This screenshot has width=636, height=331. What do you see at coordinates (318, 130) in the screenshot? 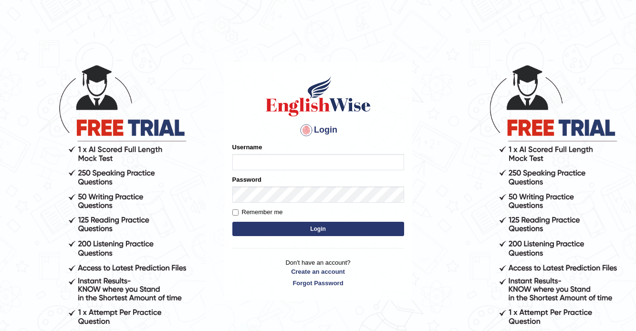
I see `h4: Login` at bounding box center [318, 130].